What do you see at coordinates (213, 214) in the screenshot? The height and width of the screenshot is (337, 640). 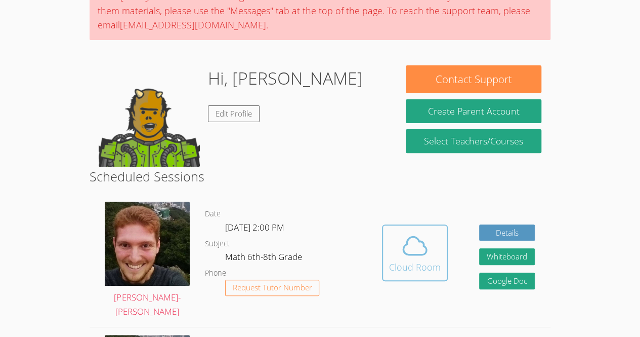 I see `dt: Date` at bounding box center [213, 214].